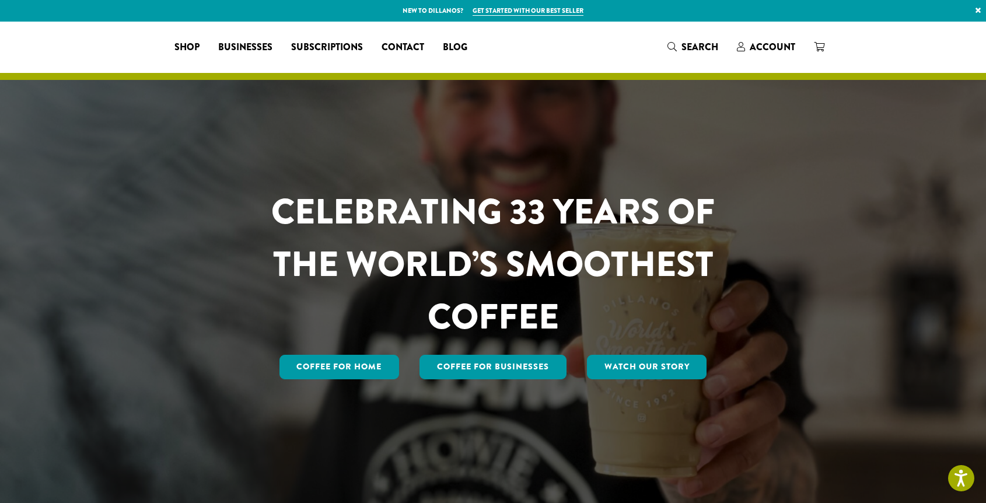  Describe the element at coordinates (700, 47) in the screenshot. I see `span: Search` at that location.